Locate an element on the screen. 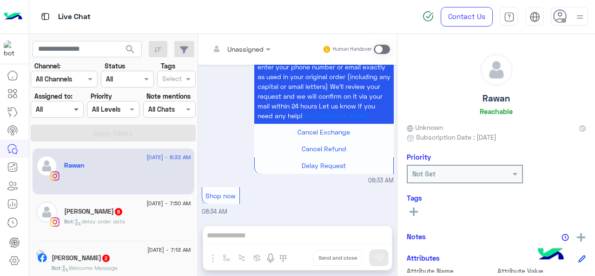  a: tab is located at coordinates (509, 17).